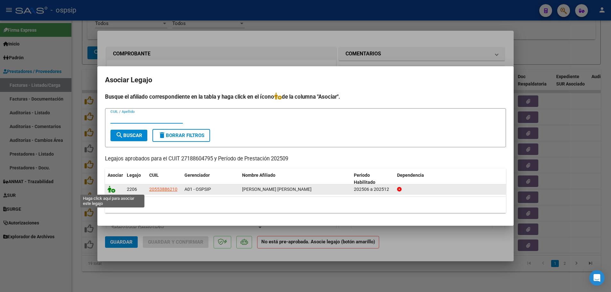  What do you see at coordinates (197, 175) in the screenshot?
I see `span: Gerenciador` at bounding box center [197, 175].